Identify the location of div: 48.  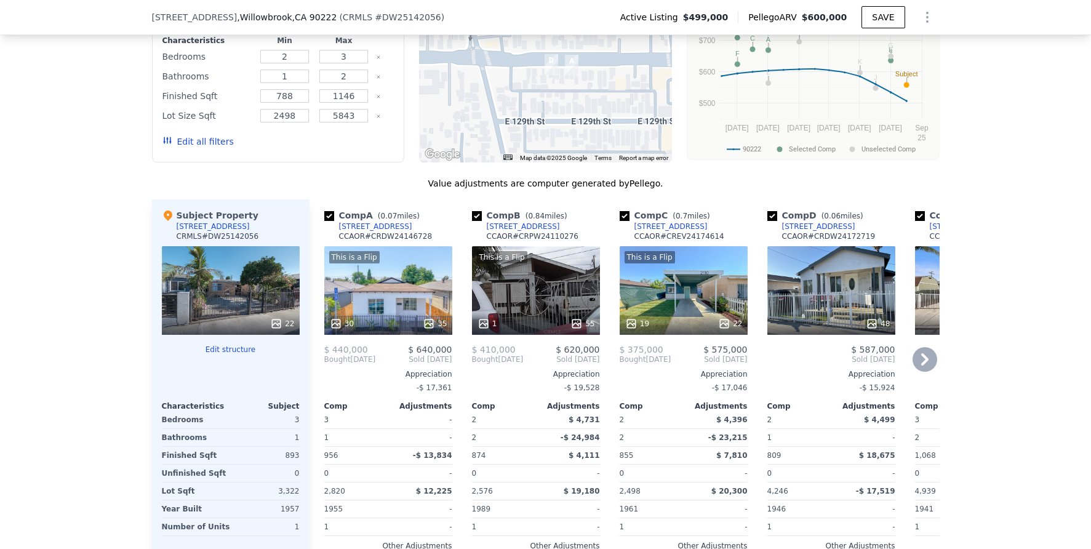
(877, 324).